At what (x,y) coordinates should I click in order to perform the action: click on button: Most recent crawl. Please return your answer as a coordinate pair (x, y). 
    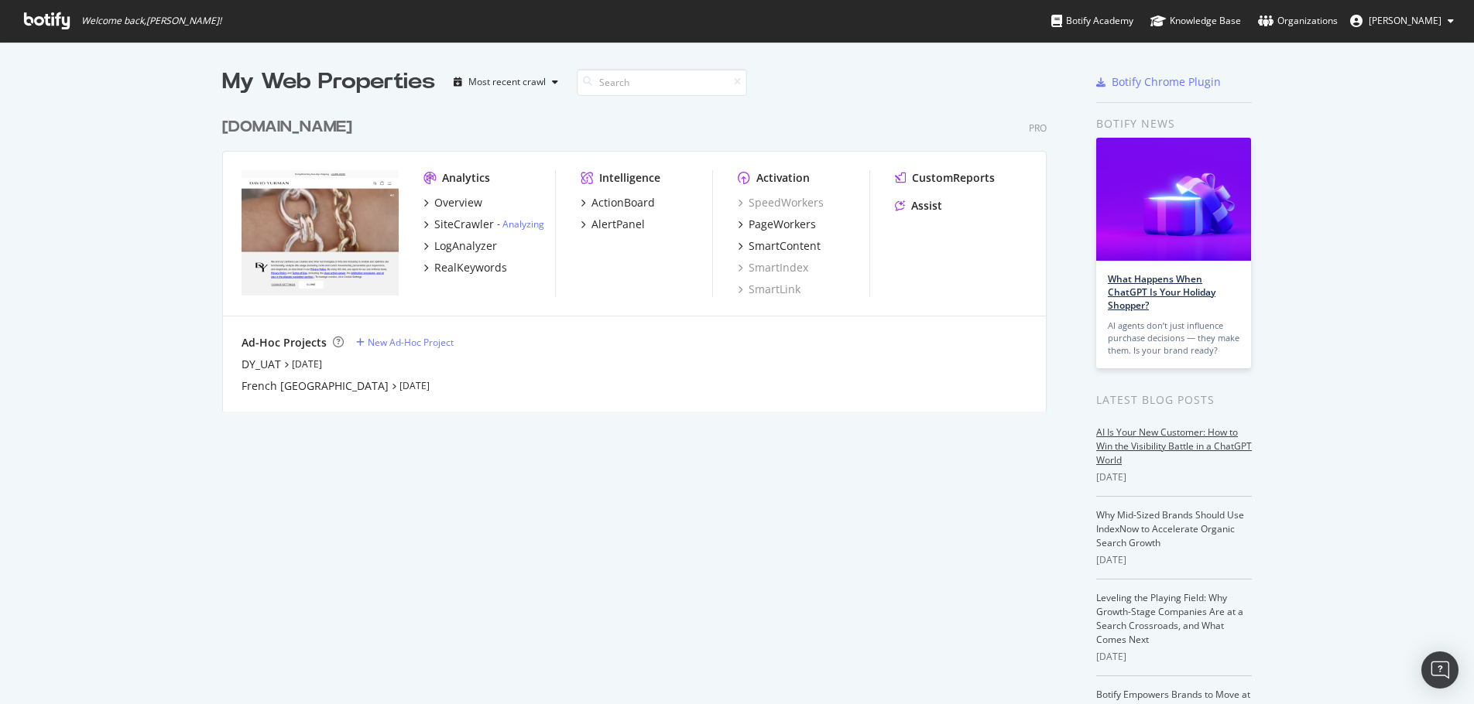
    Looking at the image, I should click on (505, 82).